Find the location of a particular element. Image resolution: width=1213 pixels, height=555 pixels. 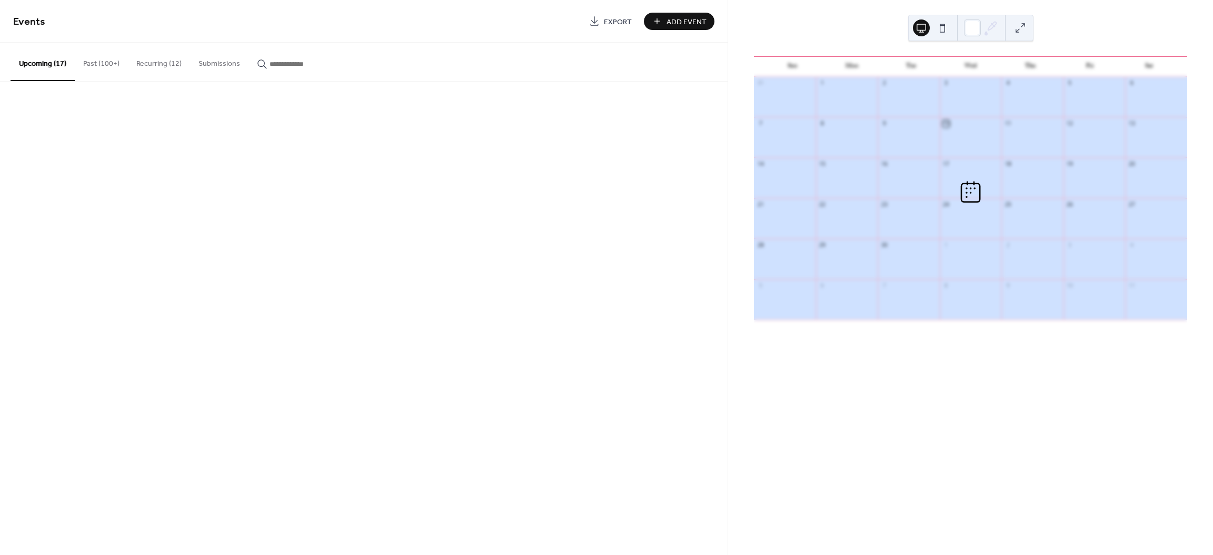

div: 14 is located at coordinates (761, 164).